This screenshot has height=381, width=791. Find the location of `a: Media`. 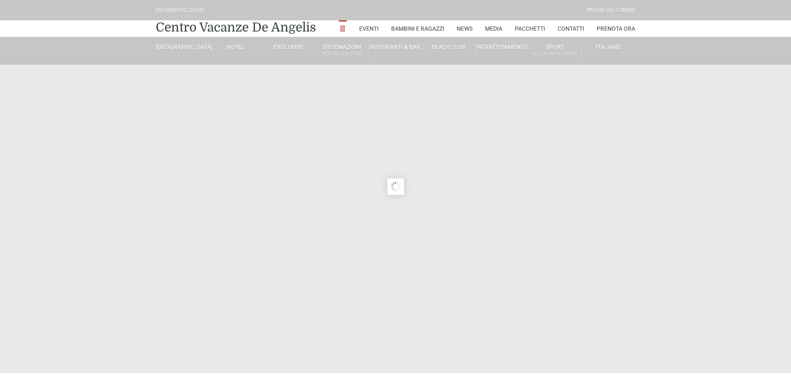

a: Media is located at coordinates (493, 29).